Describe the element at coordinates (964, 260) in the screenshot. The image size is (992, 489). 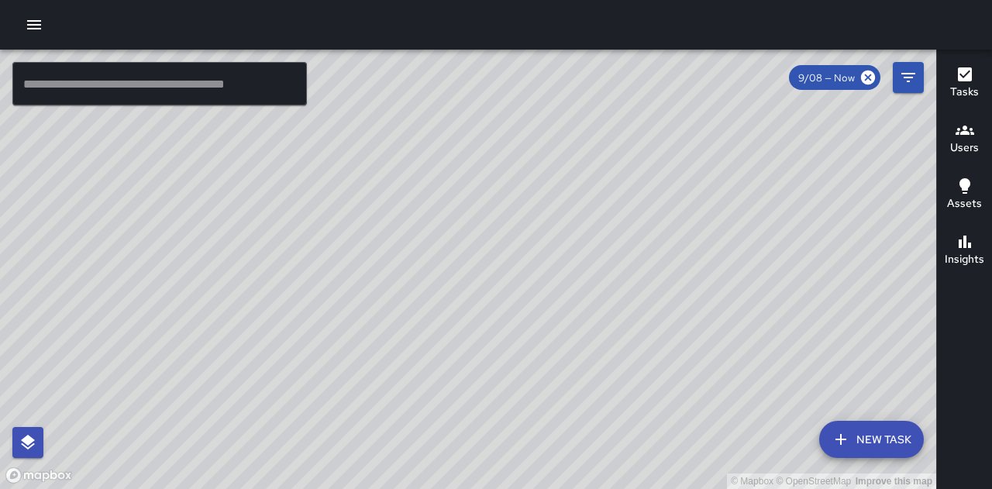
I see `h6: Insights` at that location.